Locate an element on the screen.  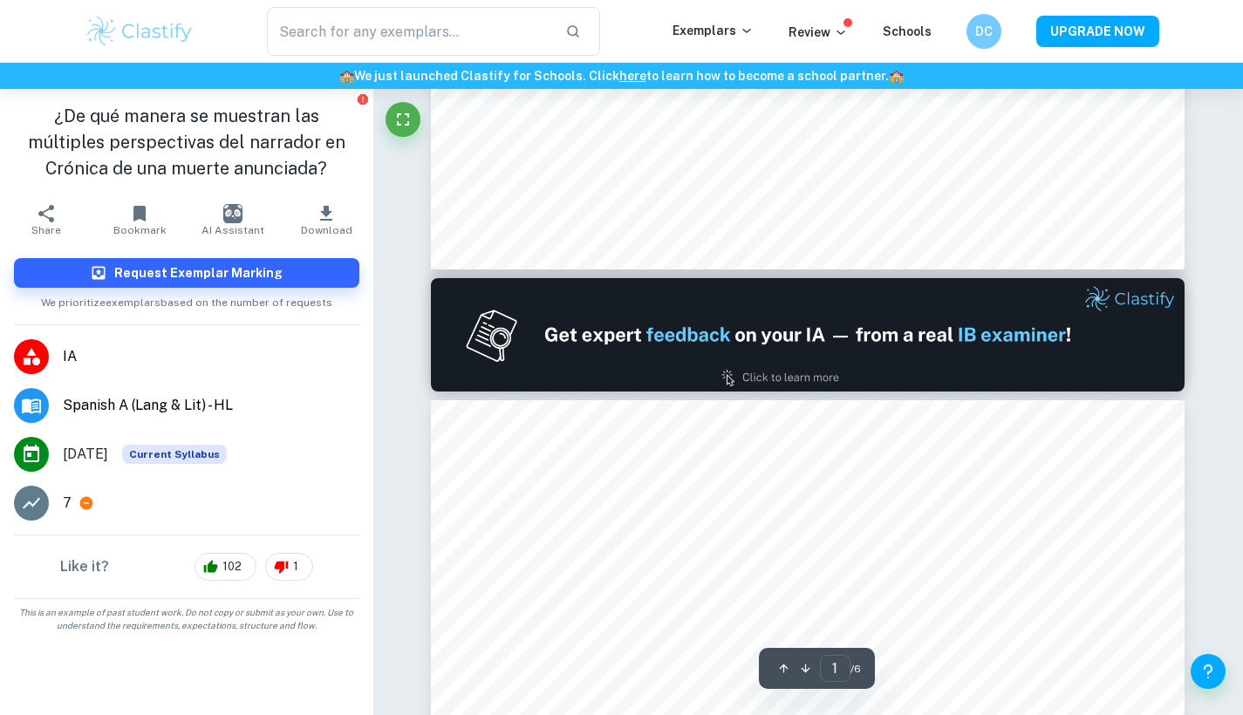
button: UPGRADE NOW is located at coordinates (1098, 31).